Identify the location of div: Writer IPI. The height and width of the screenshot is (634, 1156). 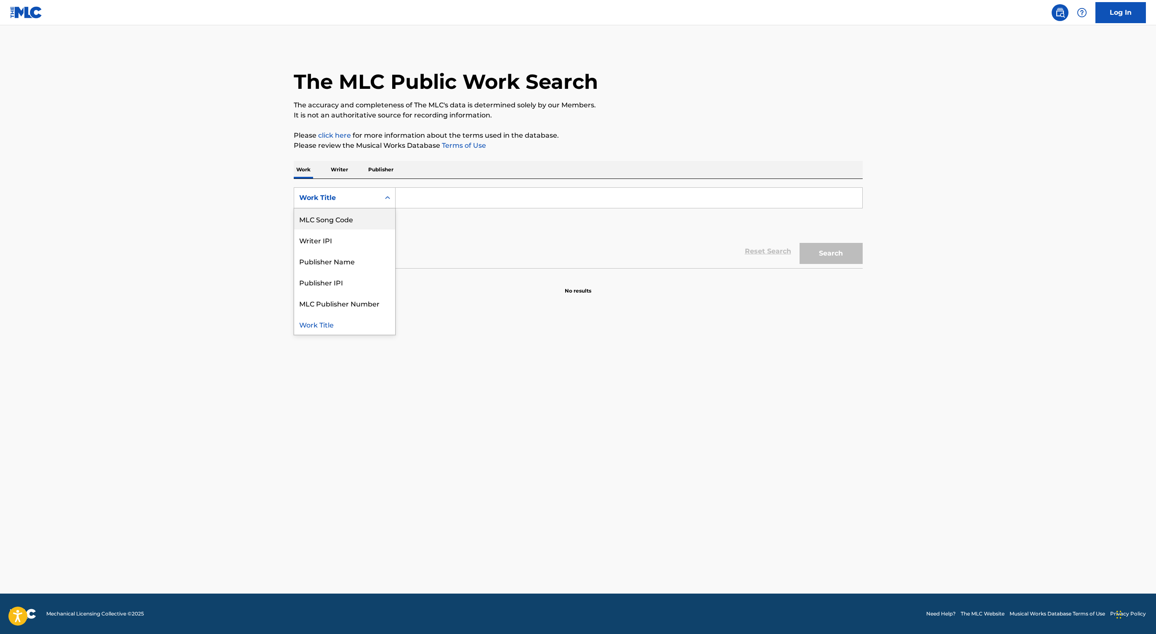
(345, 240).